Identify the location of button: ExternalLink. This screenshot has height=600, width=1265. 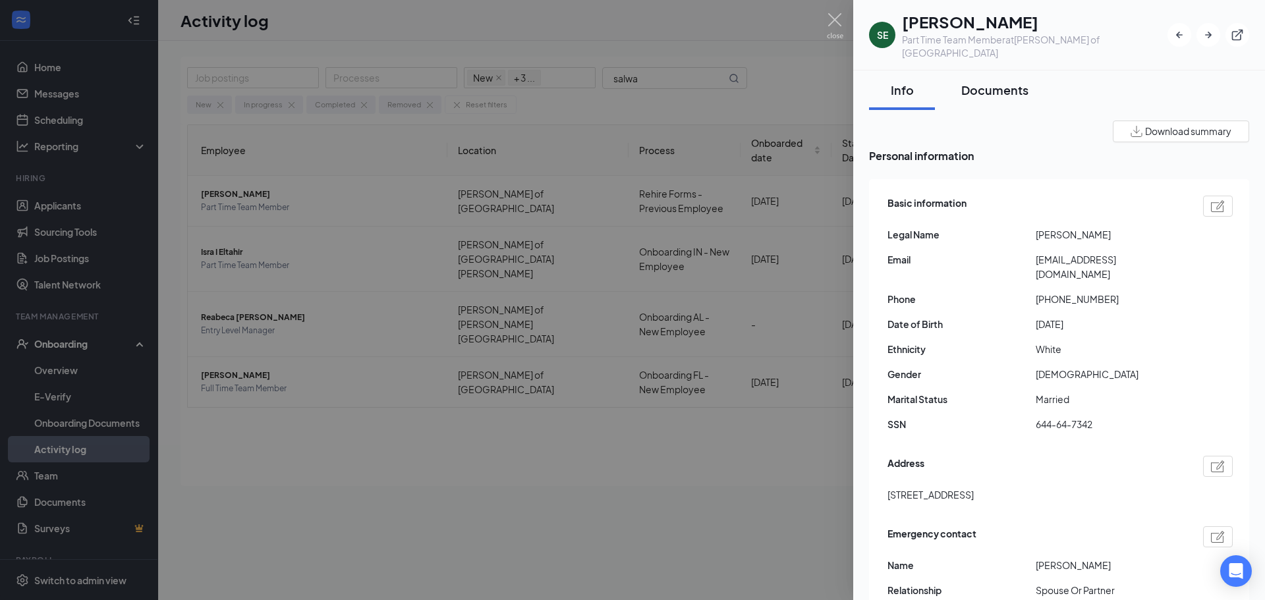
(1238, 35).